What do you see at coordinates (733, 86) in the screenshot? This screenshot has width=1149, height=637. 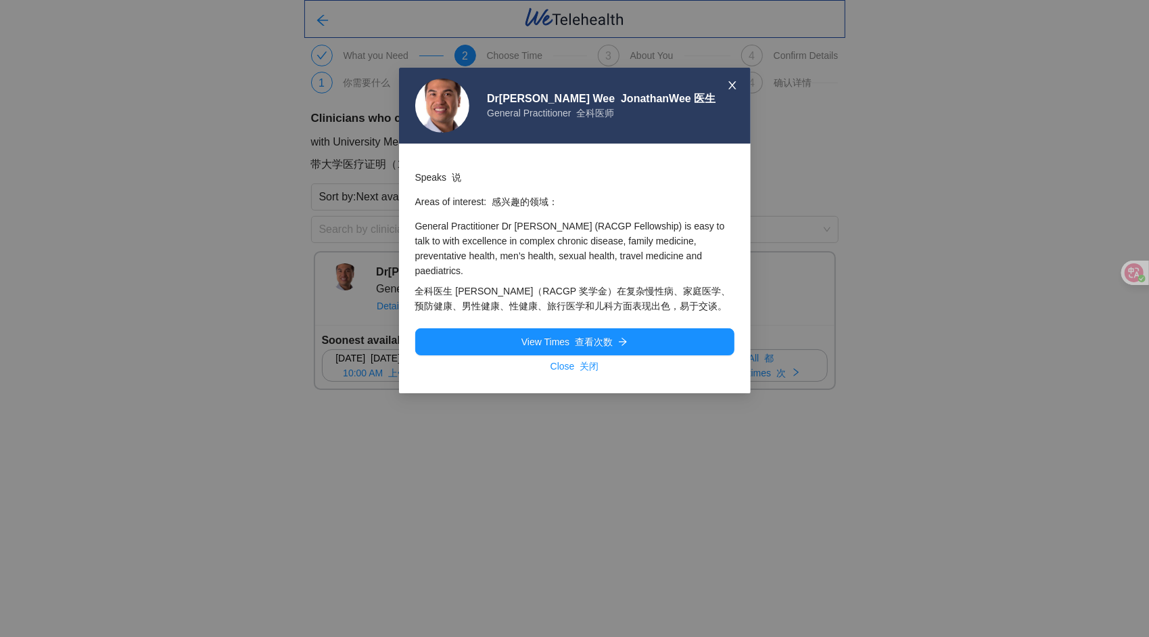 I see `button: Close` at bounding box center [733, 86].